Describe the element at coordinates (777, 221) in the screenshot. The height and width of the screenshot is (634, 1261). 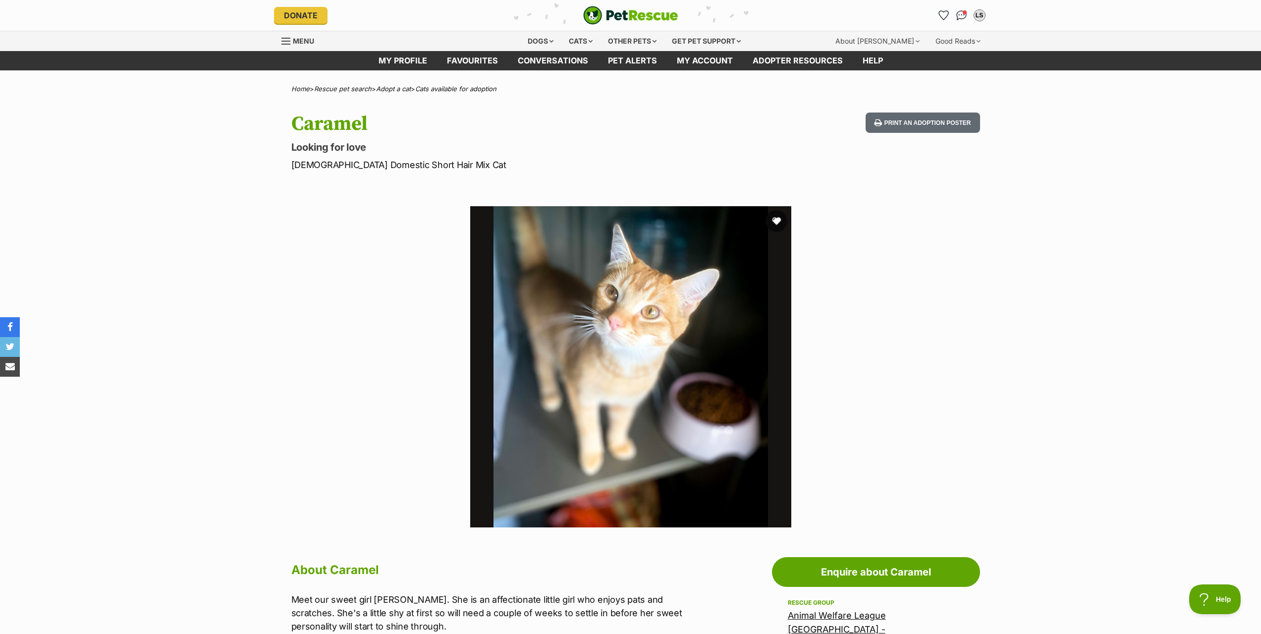
I see `button: favourite` at that location.